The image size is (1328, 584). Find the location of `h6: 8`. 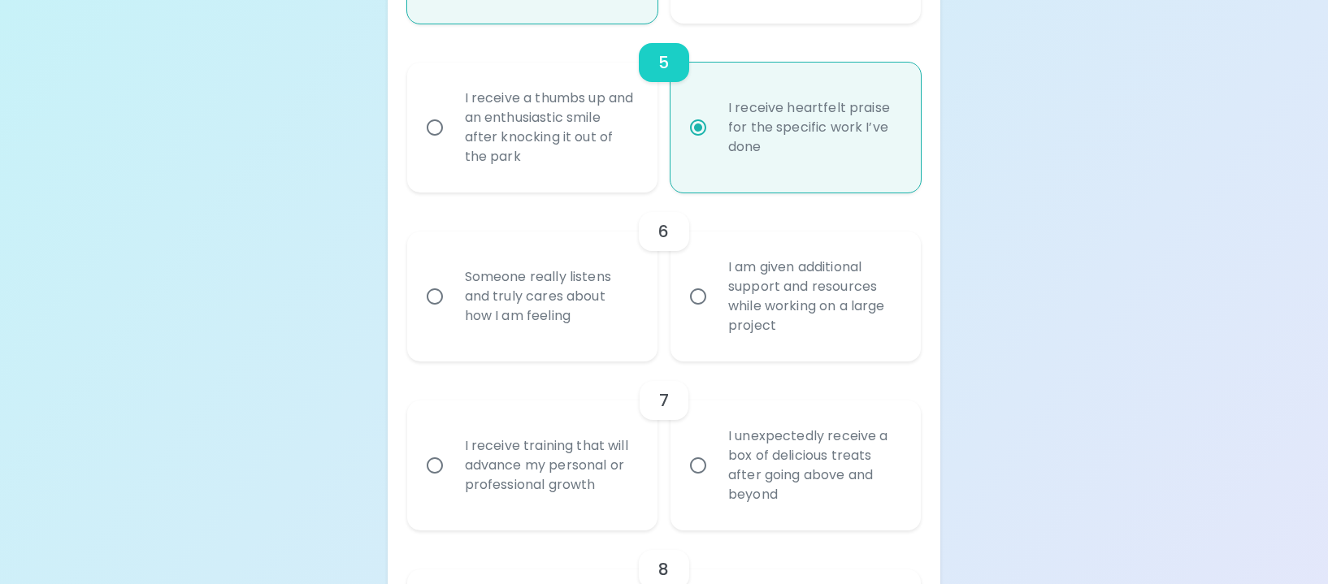

h6: 8 is located at coordinates (663, 570).